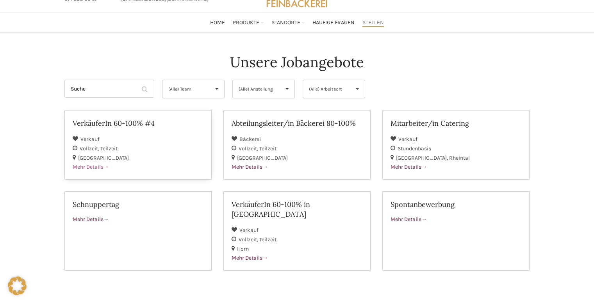  Describe the element at coordinates (286, 23) in the screenshot. I see `span: Standorte` at that location.